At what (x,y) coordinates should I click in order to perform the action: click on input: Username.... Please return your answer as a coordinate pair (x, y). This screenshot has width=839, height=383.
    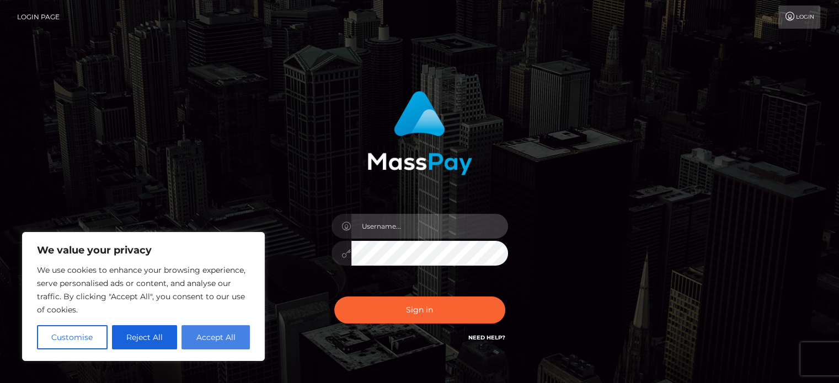
    Looking at the image, I should click on (430, 226).